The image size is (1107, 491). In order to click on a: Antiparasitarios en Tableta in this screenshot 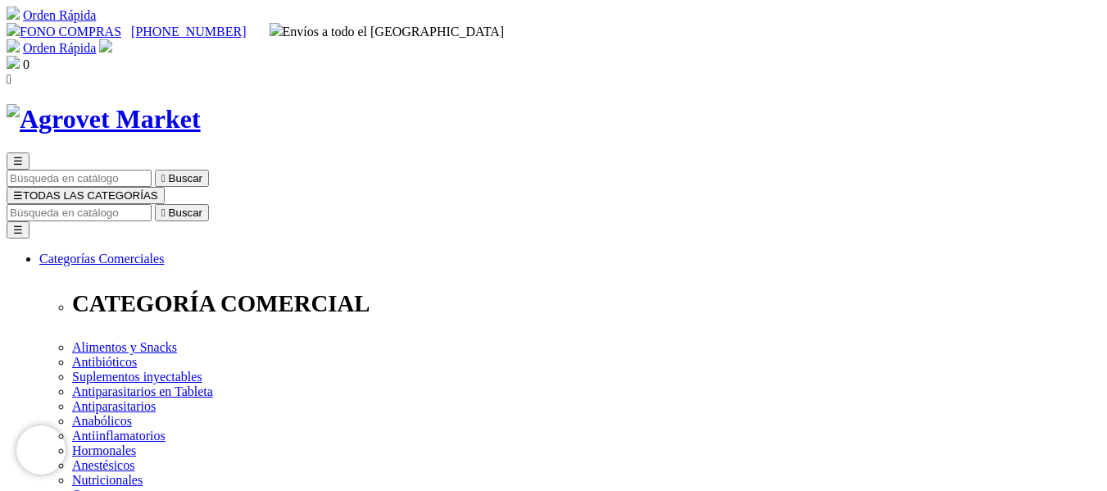, I will do `click(143, 391)`.